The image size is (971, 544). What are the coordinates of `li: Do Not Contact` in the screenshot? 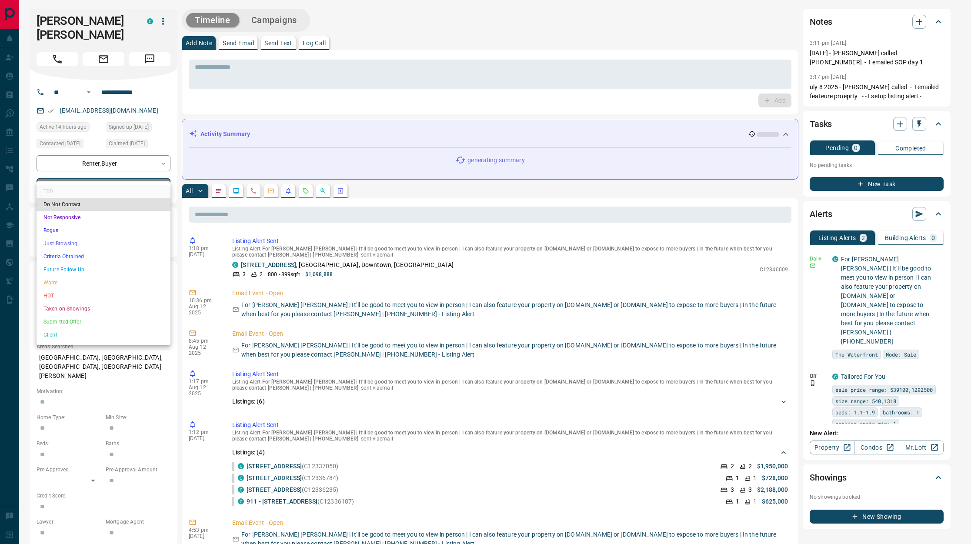 It's located at (103, 204).